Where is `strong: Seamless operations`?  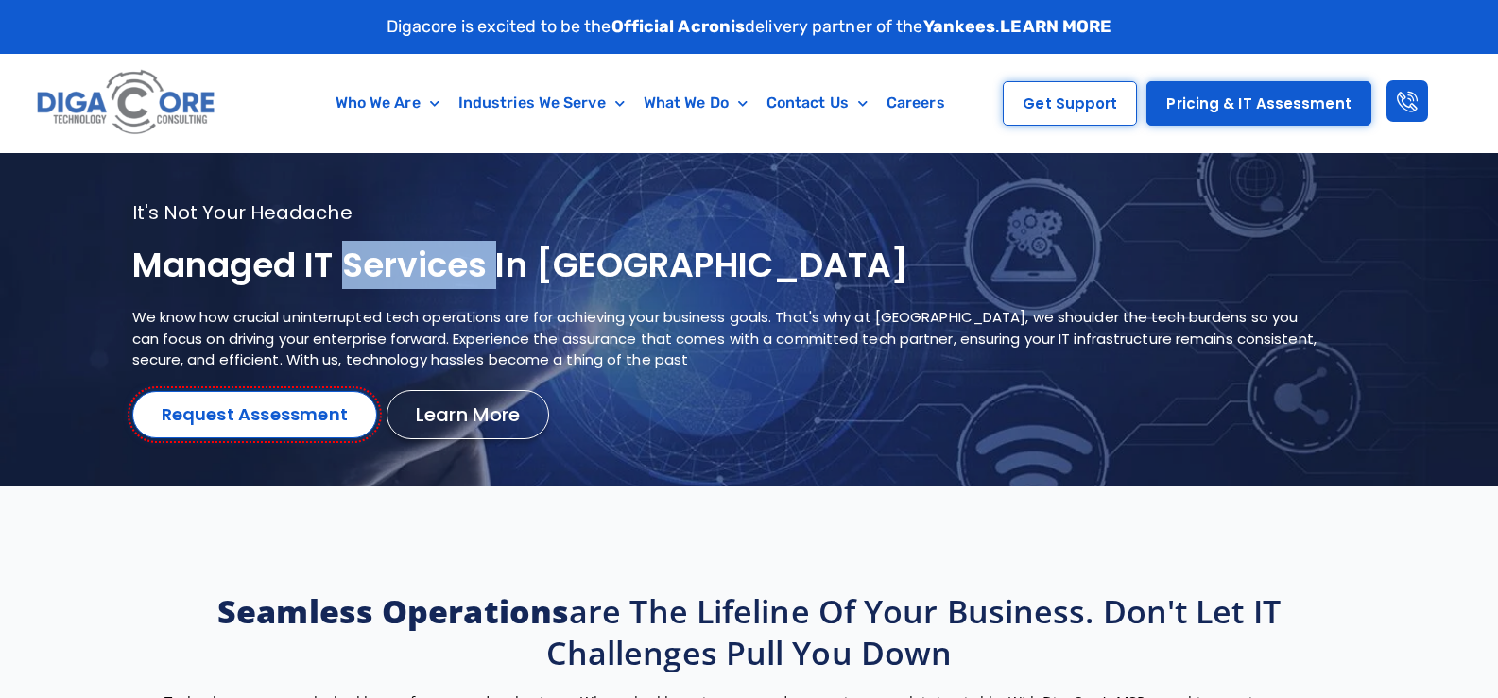
strong: Seamless operations is located at coordinates (393, 611).